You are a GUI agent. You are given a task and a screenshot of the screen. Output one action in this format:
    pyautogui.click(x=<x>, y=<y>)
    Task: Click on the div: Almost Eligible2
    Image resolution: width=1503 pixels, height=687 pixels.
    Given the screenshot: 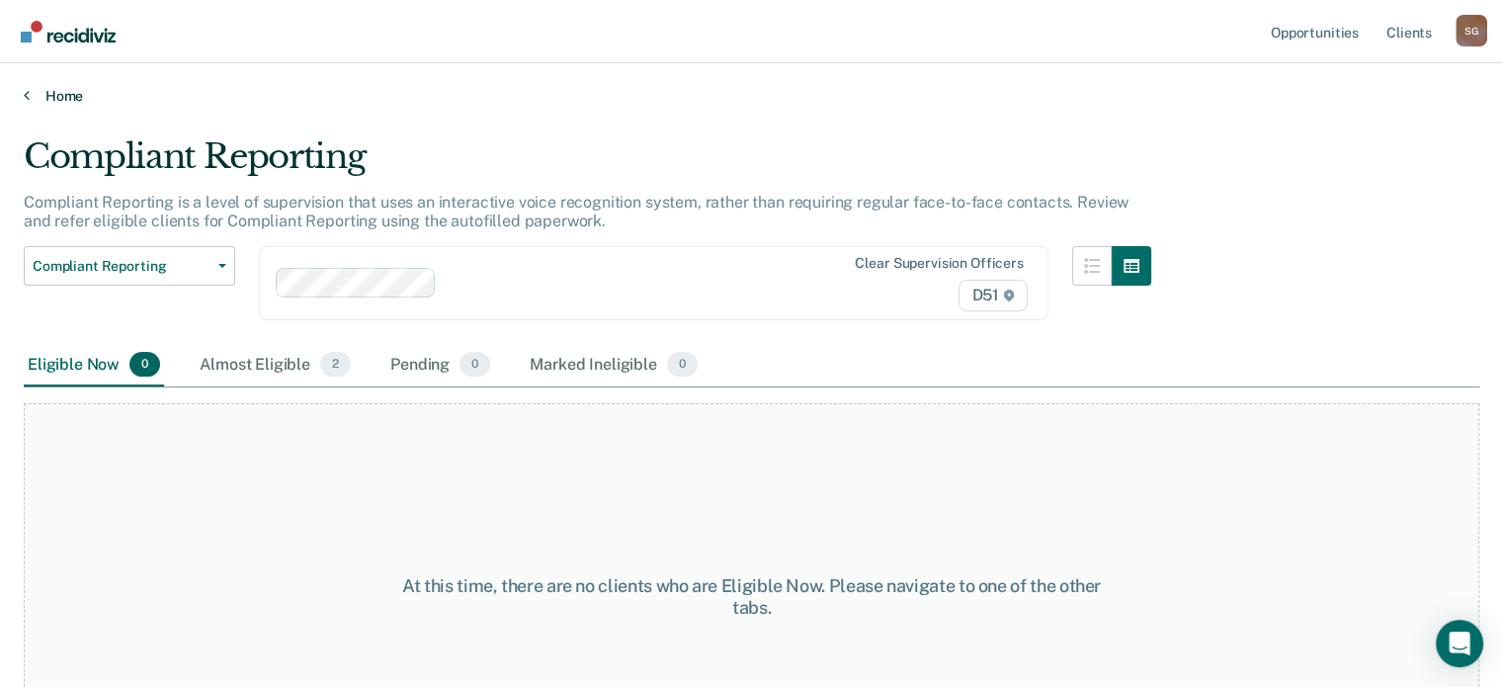 What is the action you would take?
    pyautogui.click(x=275, y=366)
    